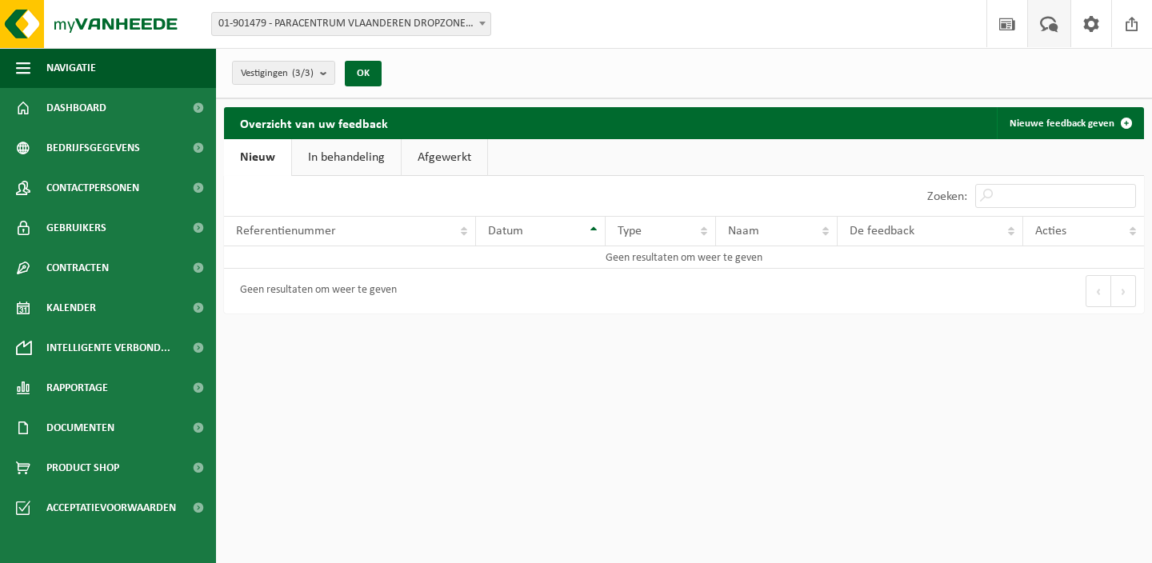 This screenshot has height=563, width=1152. Describe the element at coordinates (684, 258) in the screenshot. I see `td: Geen resultaten om weer te geven` at that location.